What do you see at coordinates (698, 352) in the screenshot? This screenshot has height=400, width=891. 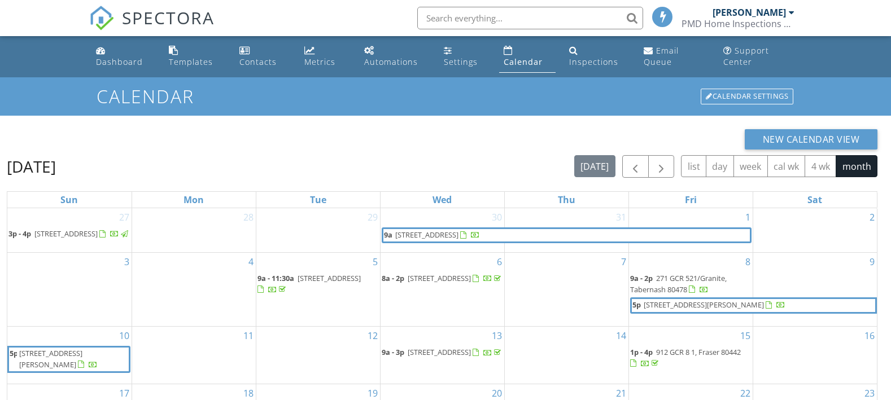 I see `span: 912 GCR 8 1, Fraser 80442` at bounding box center [698, 352].